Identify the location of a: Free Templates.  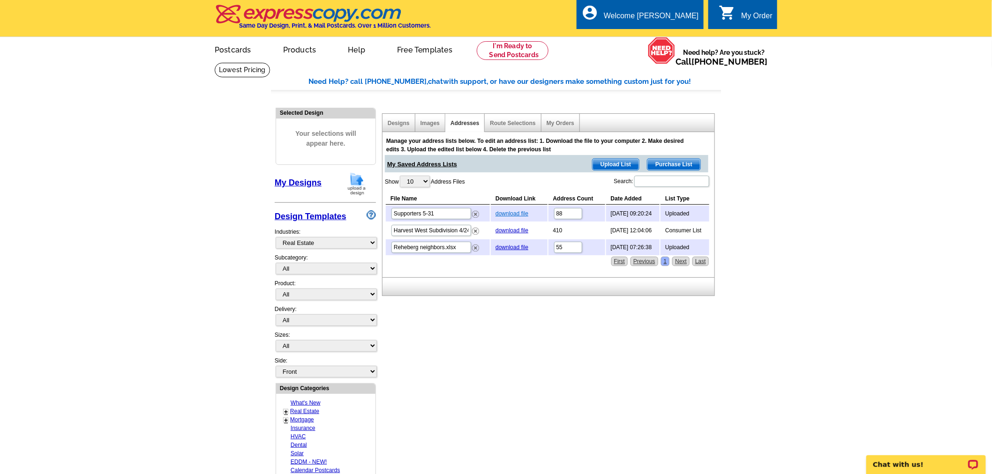
(425, 49).